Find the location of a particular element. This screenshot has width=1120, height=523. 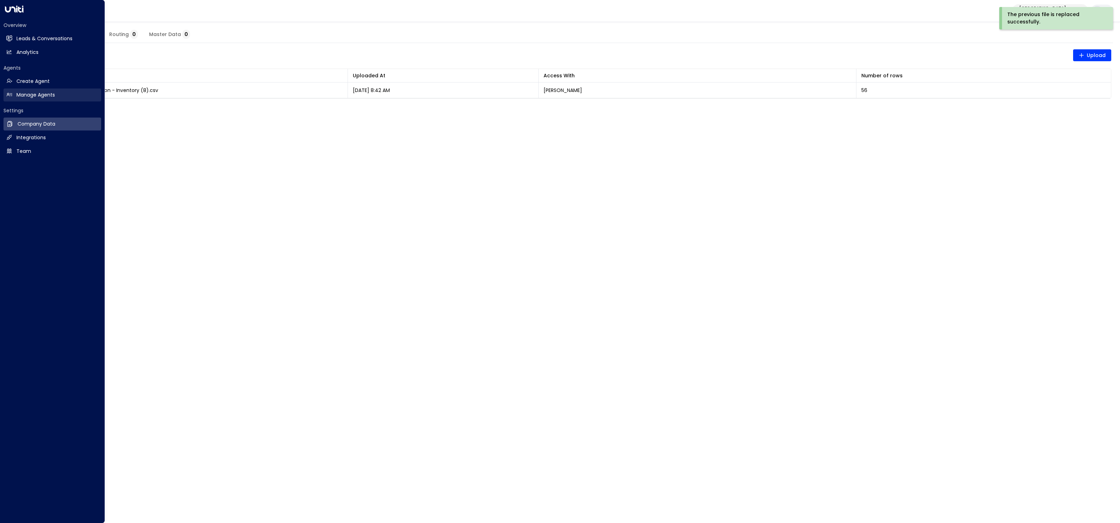

a: Manage Agents is located at coordinates (52, 95).